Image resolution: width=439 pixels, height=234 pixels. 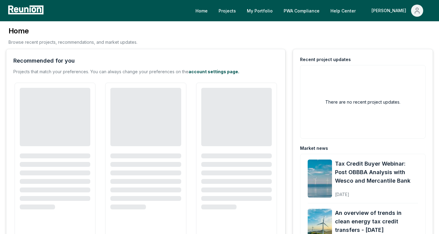 I want to click on div: Market news, so click(x=314, y=148).